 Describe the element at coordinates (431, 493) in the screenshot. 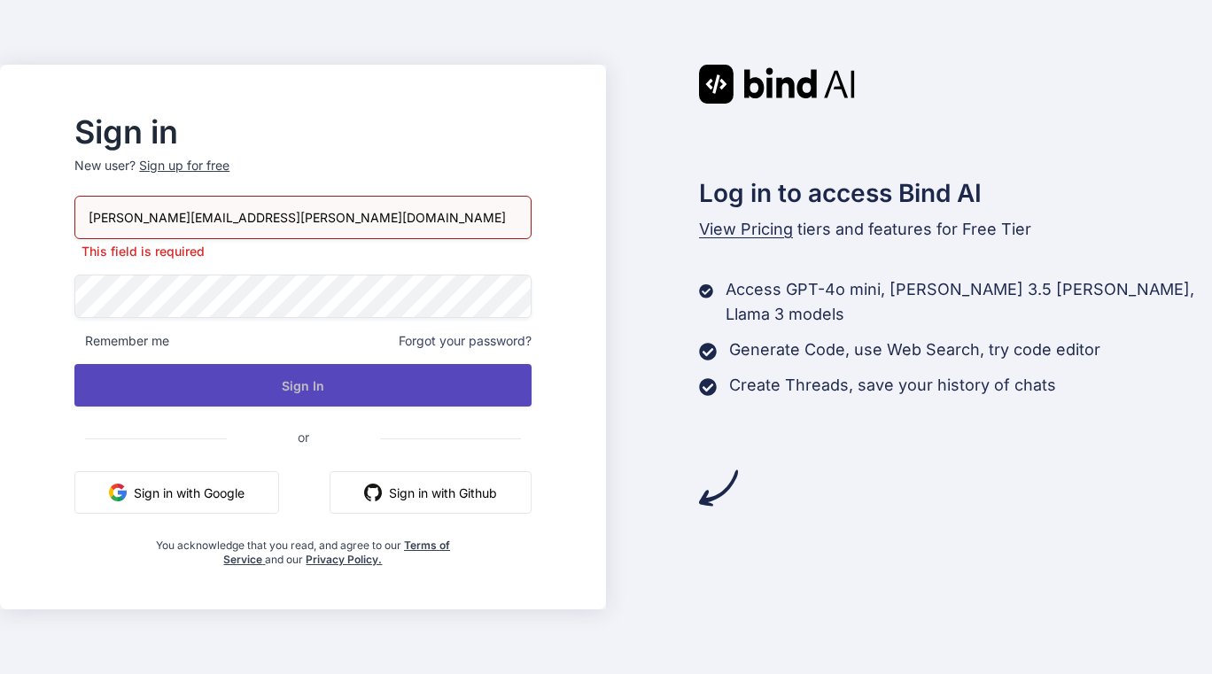

I see `button: Sign in with Github` at that location.